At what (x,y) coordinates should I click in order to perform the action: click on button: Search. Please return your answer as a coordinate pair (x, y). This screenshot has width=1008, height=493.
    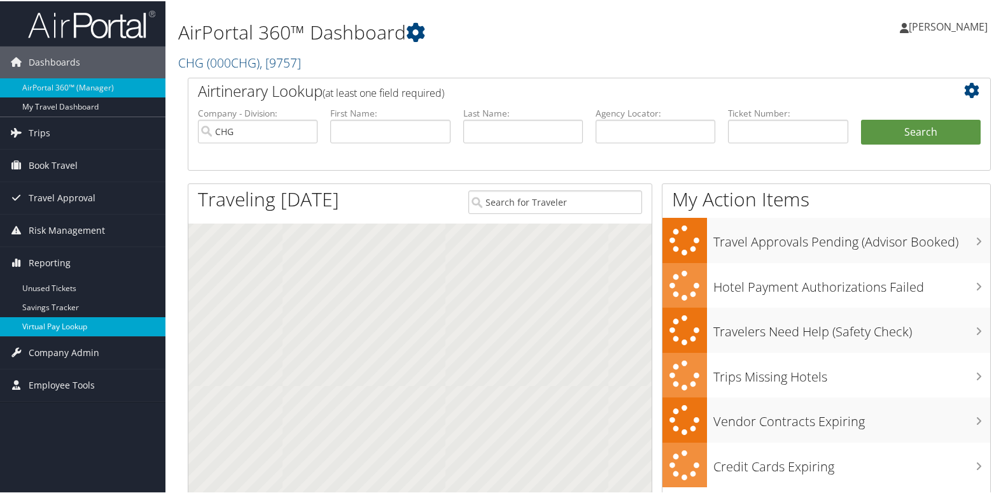
    Looking at the image, I should click on (921, 131).